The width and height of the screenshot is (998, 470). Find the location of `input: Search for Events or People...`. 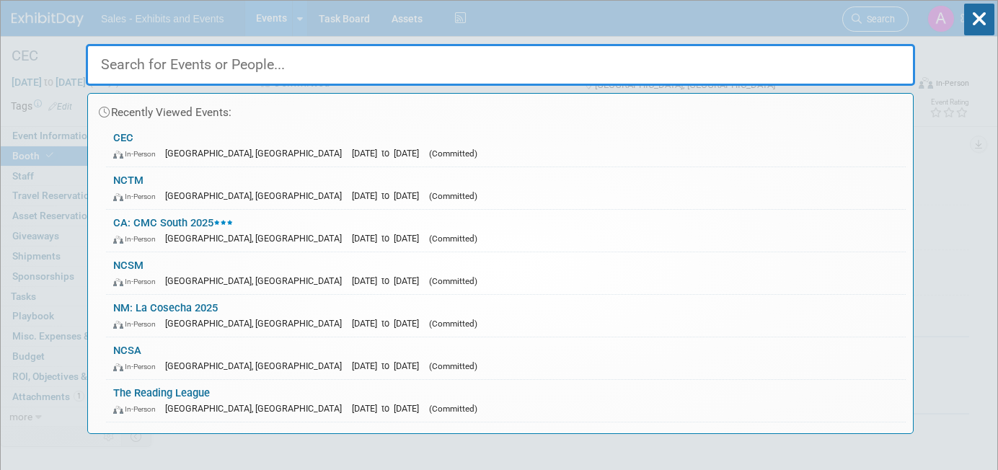

input: Search for Events or People... is located at coordinates (501, 65).